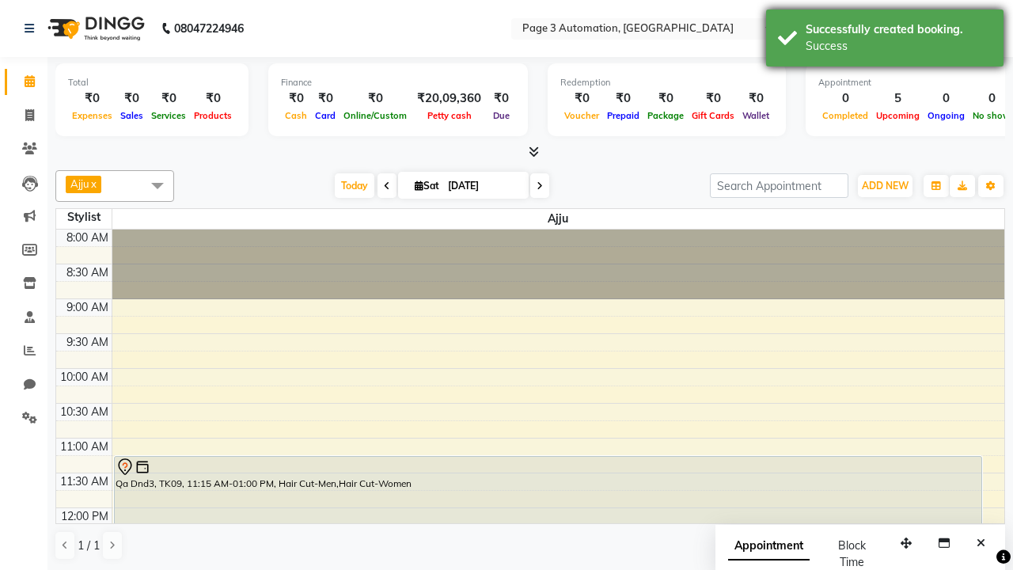 This screenshot has width=1013, height=570. I want to click on div: Redemption, so click(666, 82).